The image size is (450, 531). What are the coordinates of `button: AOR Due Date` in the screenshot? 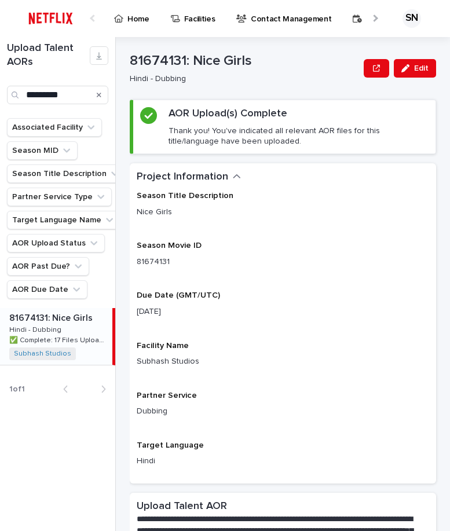 It's located at (47, 289).